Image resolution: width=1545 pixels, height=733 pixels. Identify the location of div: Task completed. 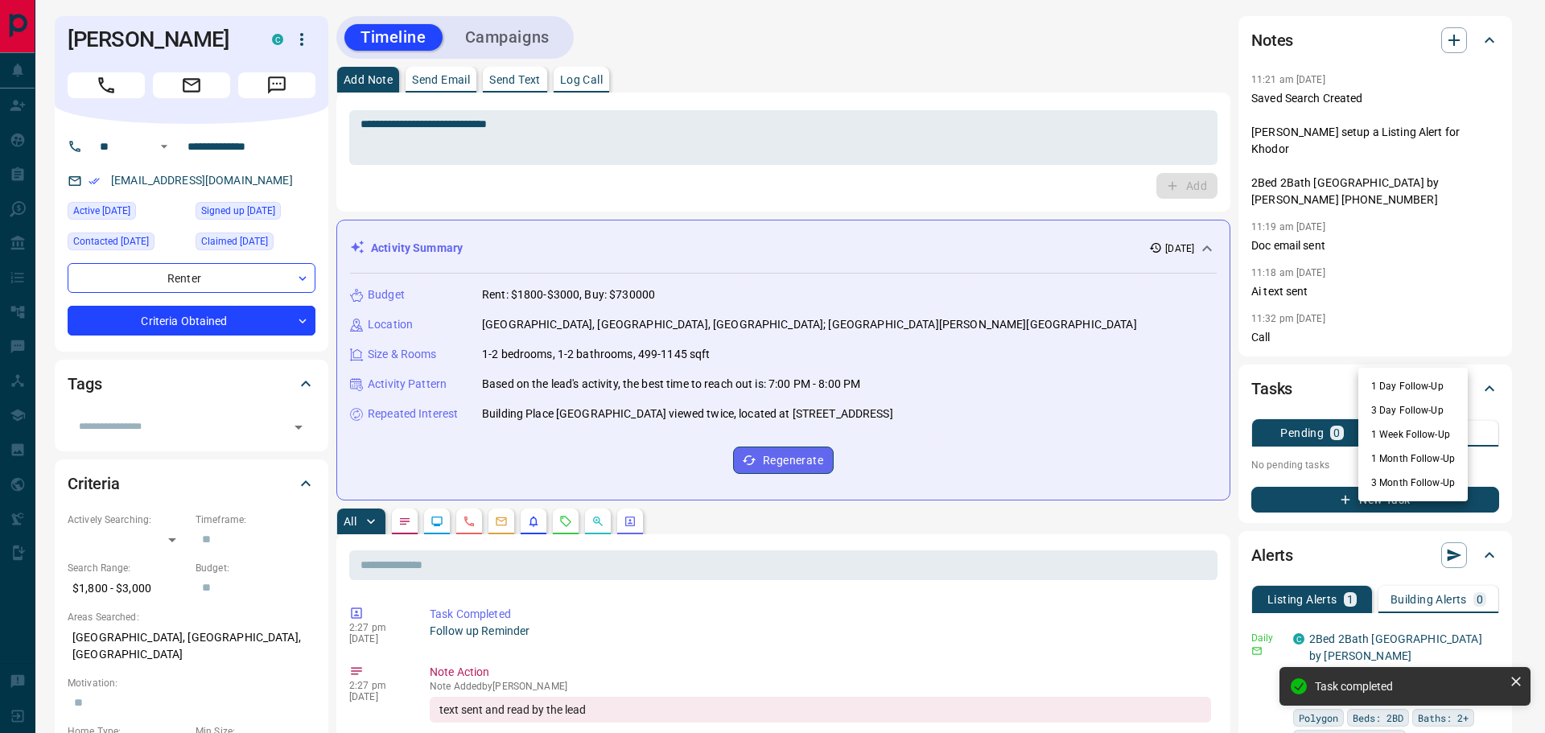
(1409, 686).